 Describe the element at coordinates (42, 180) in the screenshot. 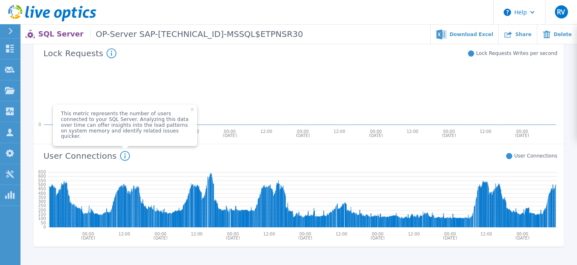

I see `text: 550` at that location.